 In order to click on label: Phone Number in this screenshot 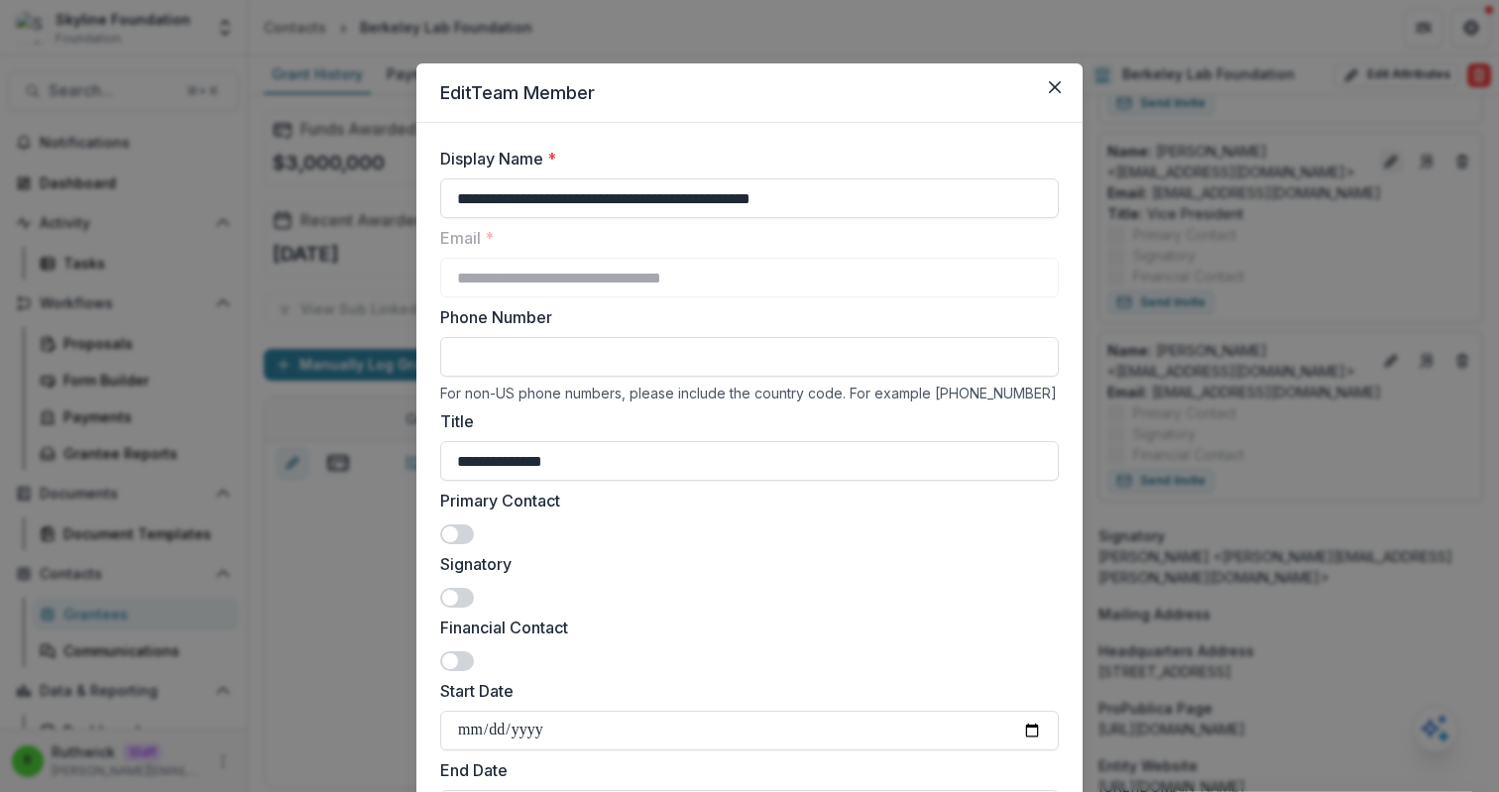, I will do `click(743, 317)`.